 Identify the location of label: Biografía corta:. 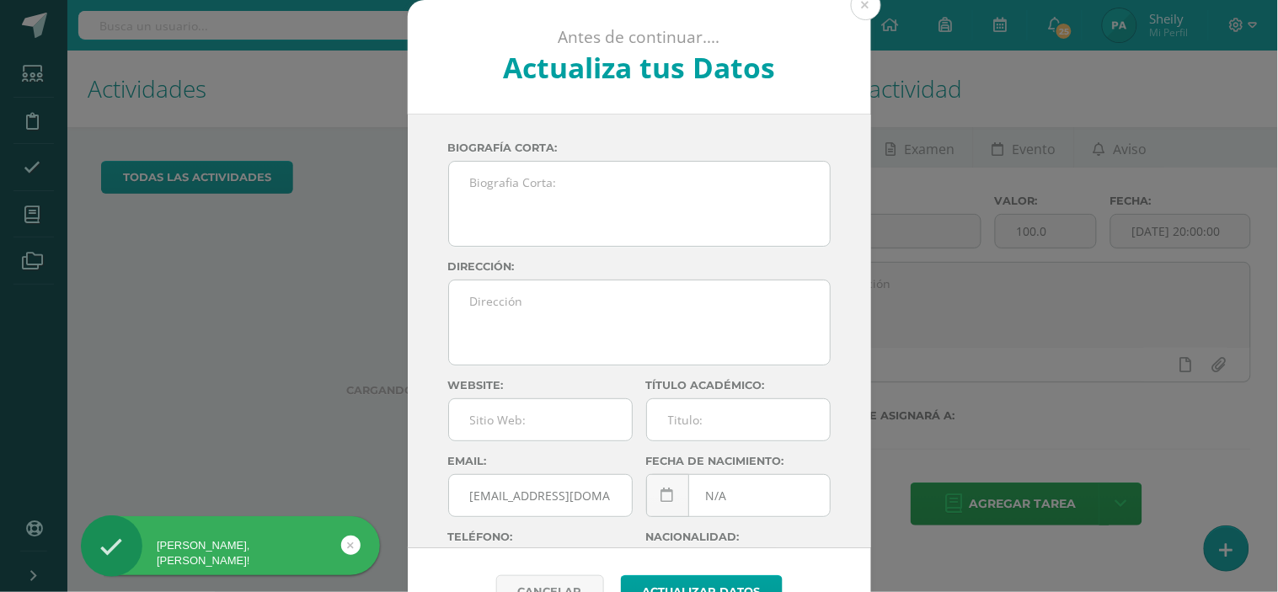
(640, 147).